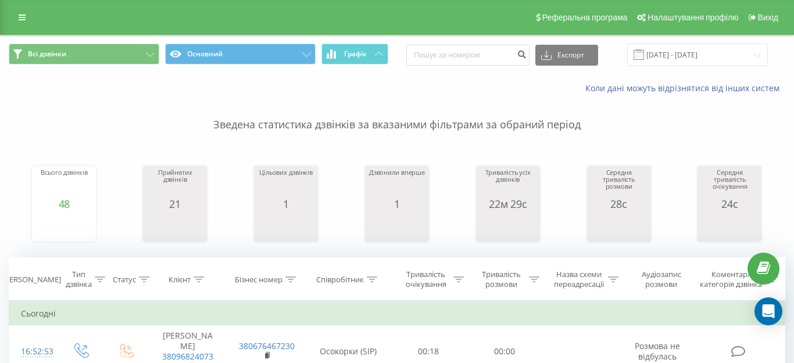 Image resolution: width=794 pixels, height=363 pixels. I want to click on div: Цільових дзвінків, so click(286, 184).